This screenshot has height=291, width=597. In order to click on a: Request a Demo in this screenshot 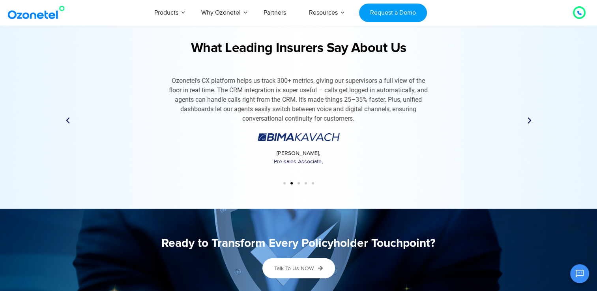, I will do `click(393, 13)`.